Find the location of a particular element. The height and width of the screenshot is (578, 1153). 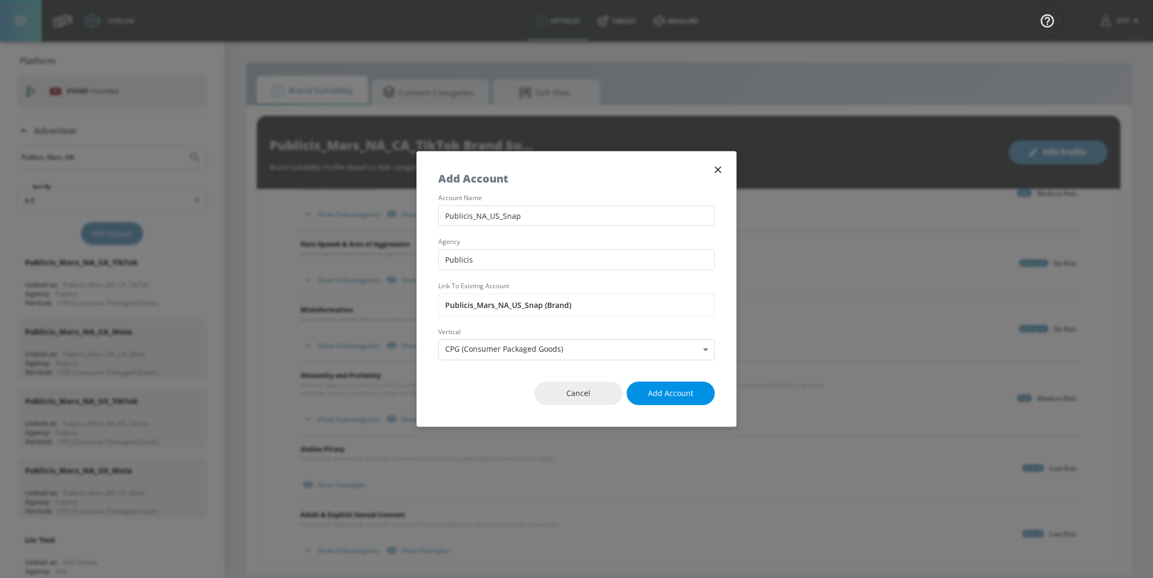

button: Add Account is located at coordinates (670, 393).